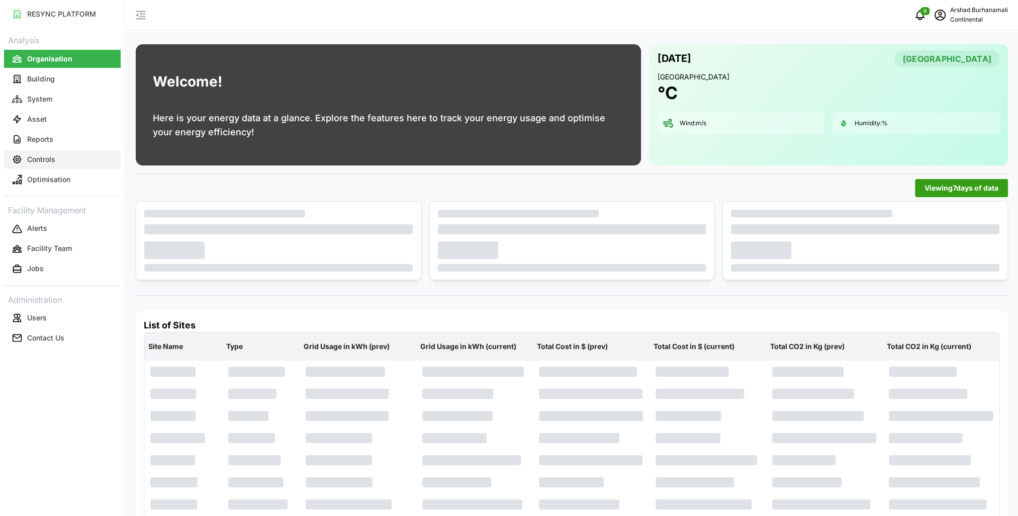  Describe the element at coordinates (62, 79) in the screenshot. I see `a: Building` at that location.